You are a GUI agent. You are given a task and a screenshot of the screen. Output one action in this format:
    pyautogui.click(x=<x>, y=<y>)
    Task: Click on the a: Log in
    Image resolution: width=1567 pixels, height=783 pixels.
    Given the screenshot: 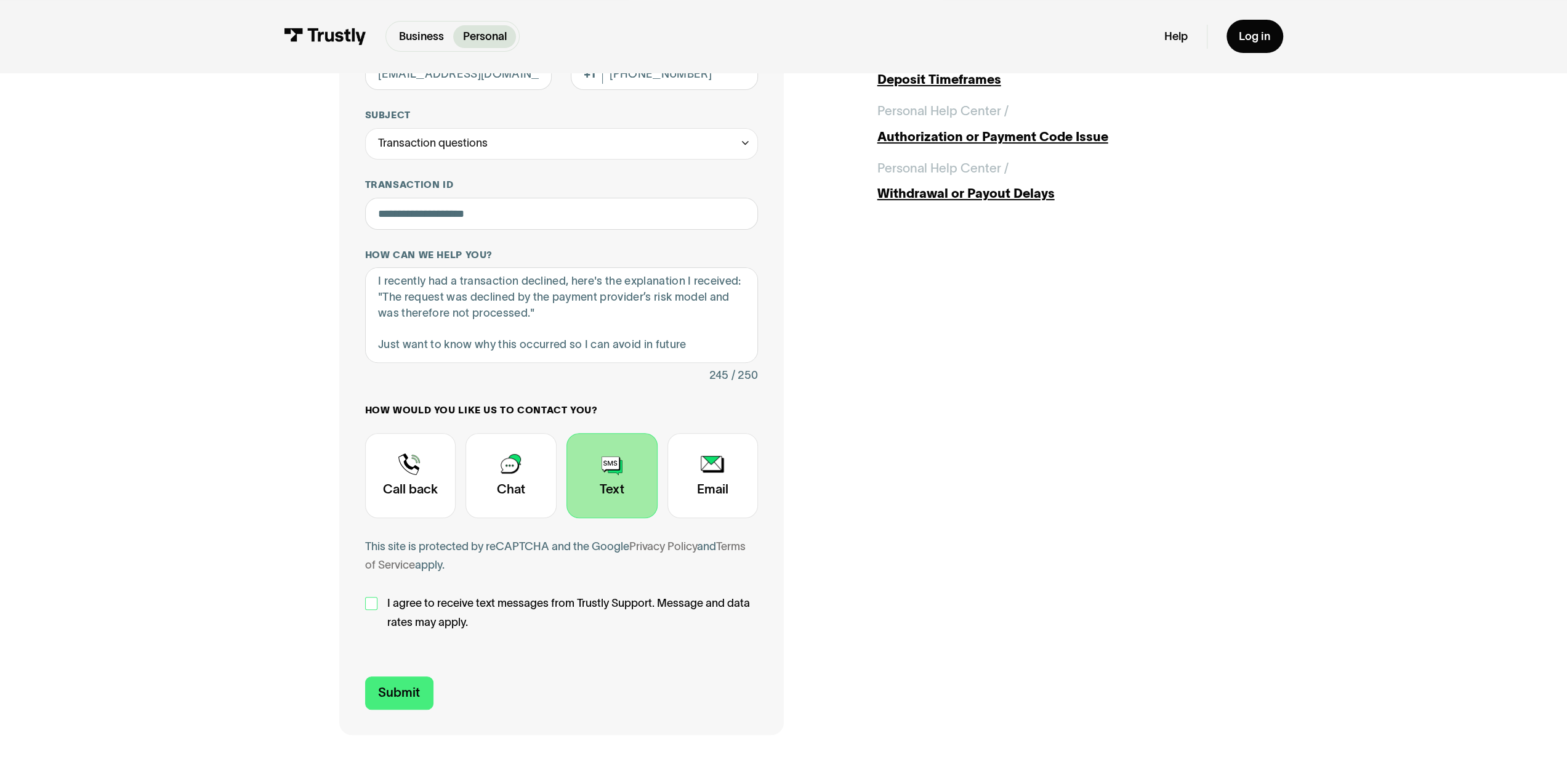 What is the action you would take?
    pyautogui.click(x=1255, y=36)
    